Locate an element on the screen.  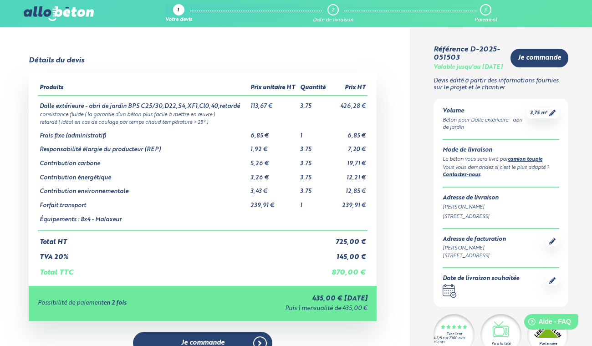
p: Devis édité à partir des informations fournies sur le projet et le chantier is located at coordinates (501, 84).